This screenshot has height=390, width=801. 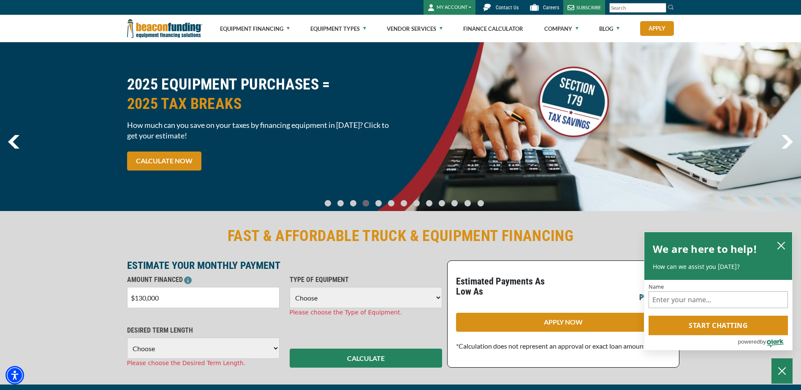 I want to click on a: APPLY NOW, so click(x=563, y=322).